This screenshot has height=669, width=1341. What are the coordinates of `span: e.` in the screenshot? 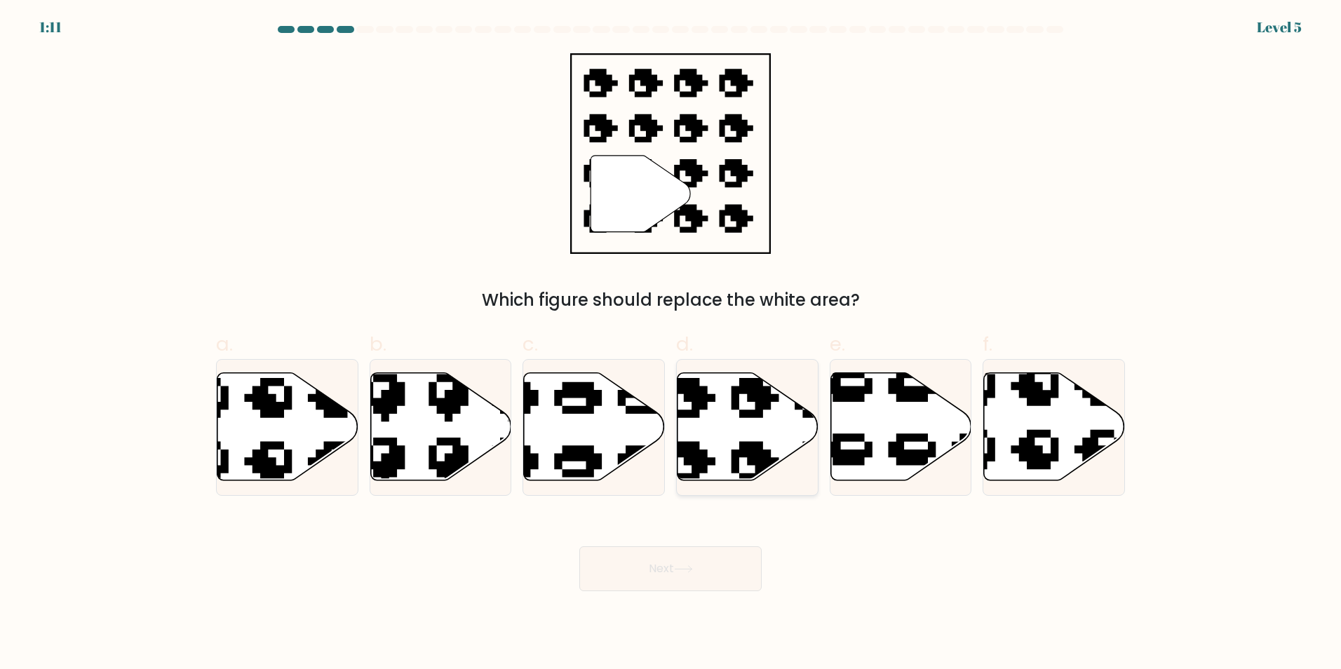 It's located at (838, 344).